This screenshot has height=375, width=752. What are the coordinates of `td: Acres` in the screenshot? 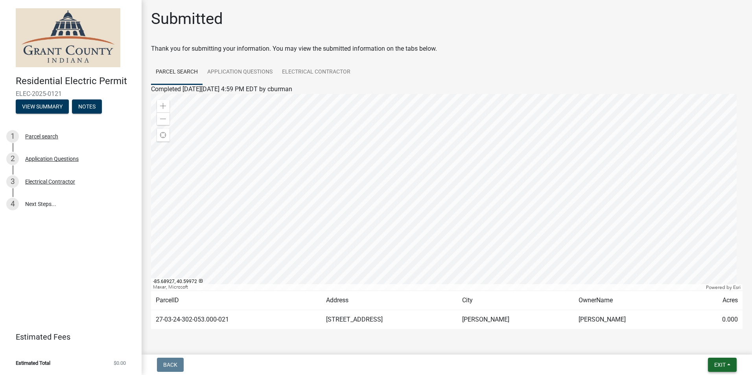 It's located at (717, 301).